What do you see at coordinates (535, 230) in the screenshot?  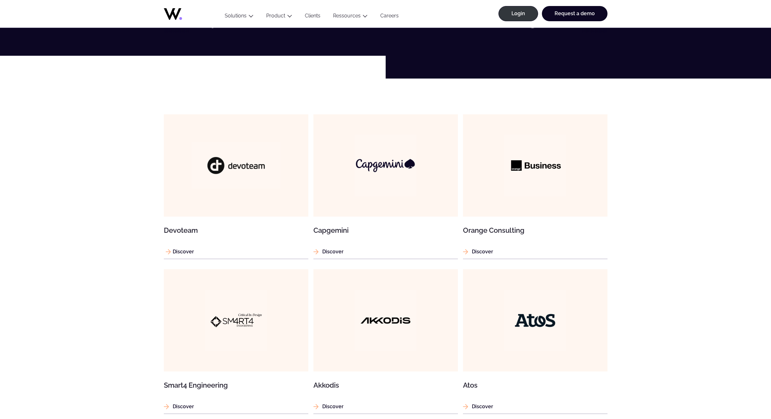 I see `h3: Orange Consulting` at bounding box center [535, 230].